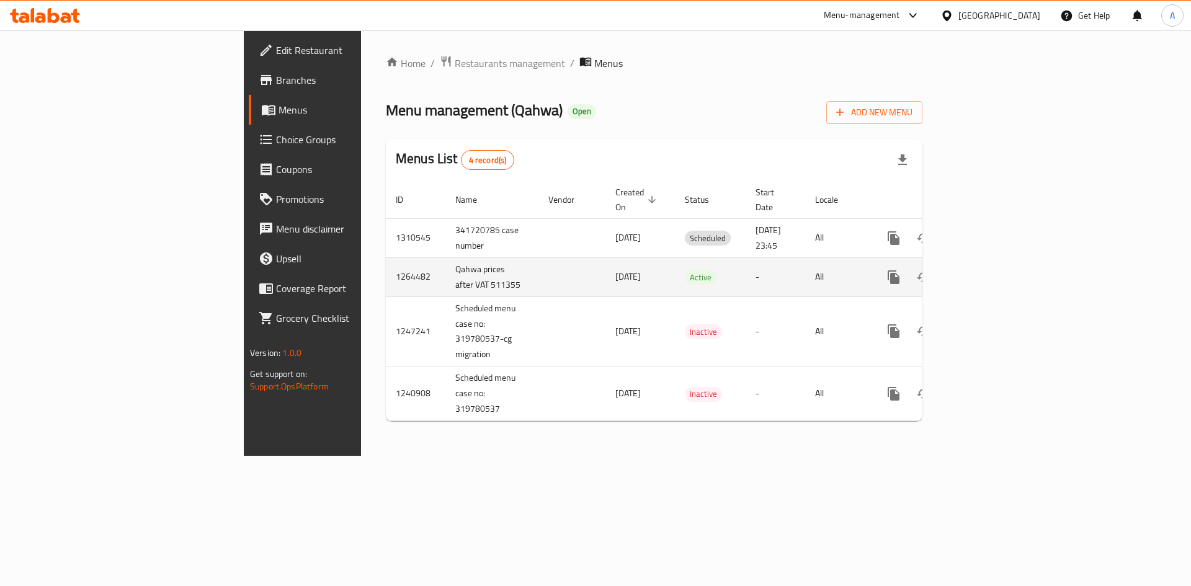 This screenshot has height=586, width=1191. Describe the element at coordinates (278, 374) in the screenshot. I see `span: Get support on:` at that location.